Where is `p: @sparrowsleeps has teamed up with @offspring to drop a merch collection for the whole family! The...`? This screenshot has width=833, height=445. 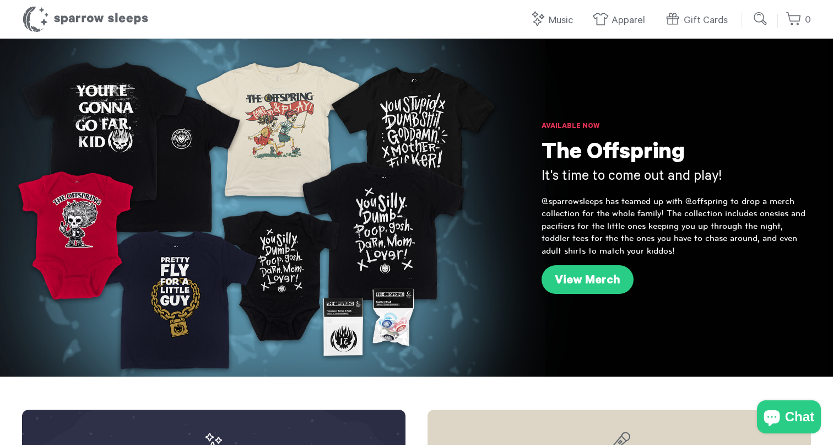
p: @sparrowsleeps has teamed up with @offspring to drop a merch collection for the whole family! The... is located at coordinates (676, 226).